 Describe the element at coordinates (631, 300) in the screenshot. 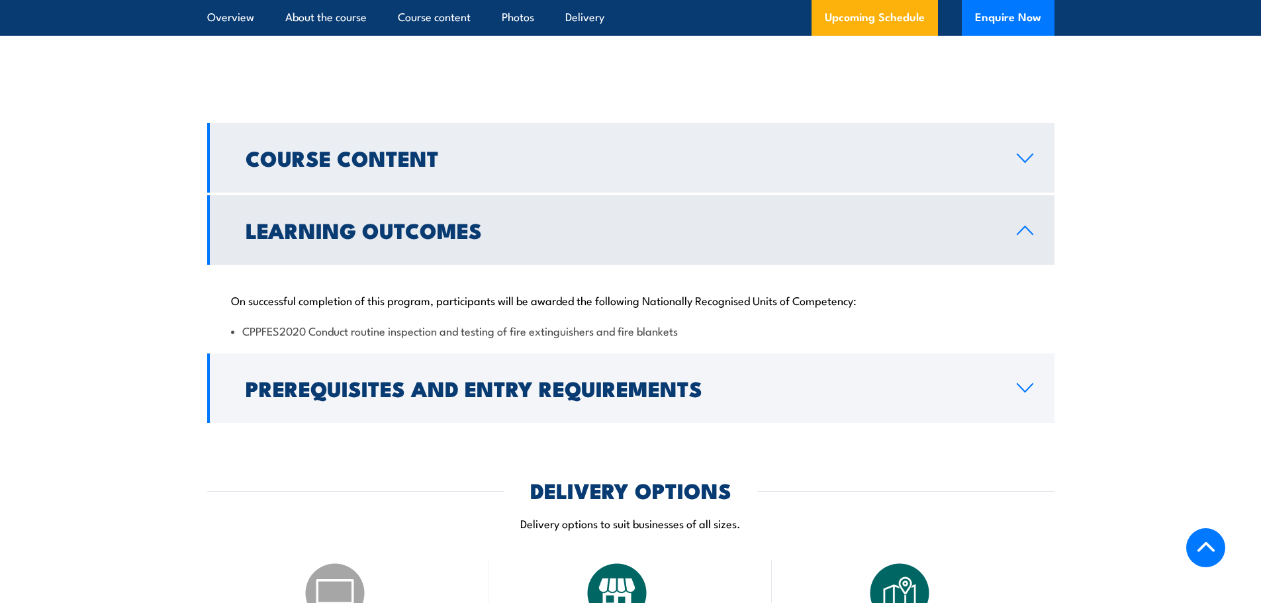

I see `p: On successful completion of this program, participants will be awarded the following Nationally R...` at that location.